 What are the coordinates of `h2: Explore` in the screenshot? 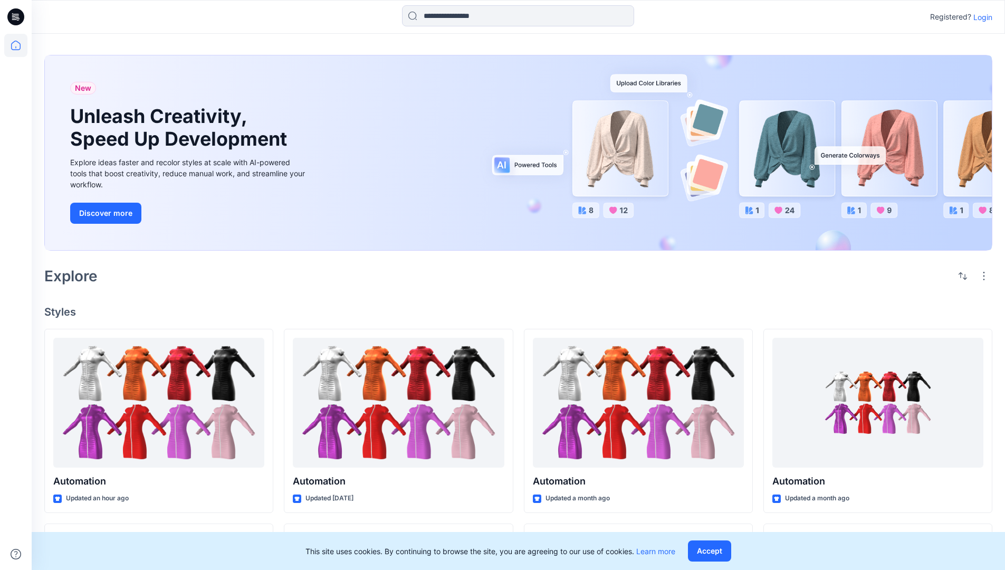 It's located at (71, 276).